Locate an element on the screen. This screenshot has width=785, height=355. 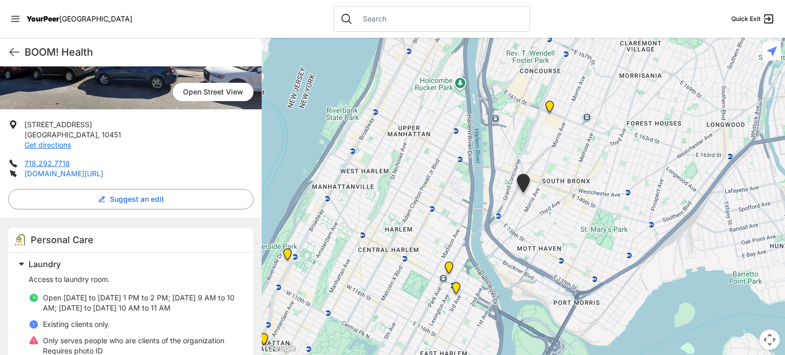
span: Open Street View is located at coordinates (213, 92).